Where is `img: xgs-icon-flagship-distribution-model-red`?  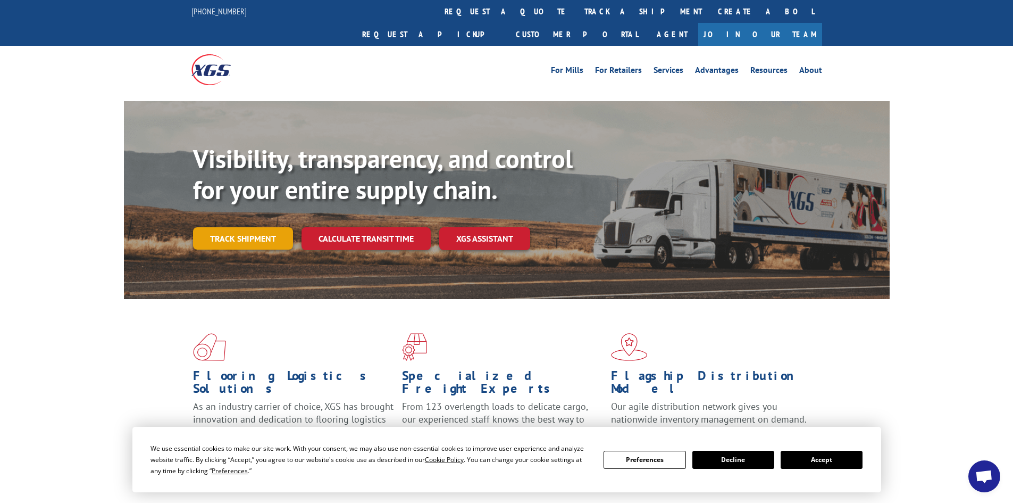
img: xgs-icon-flagship-distribution-model-red is located at coordinates (629, 347).